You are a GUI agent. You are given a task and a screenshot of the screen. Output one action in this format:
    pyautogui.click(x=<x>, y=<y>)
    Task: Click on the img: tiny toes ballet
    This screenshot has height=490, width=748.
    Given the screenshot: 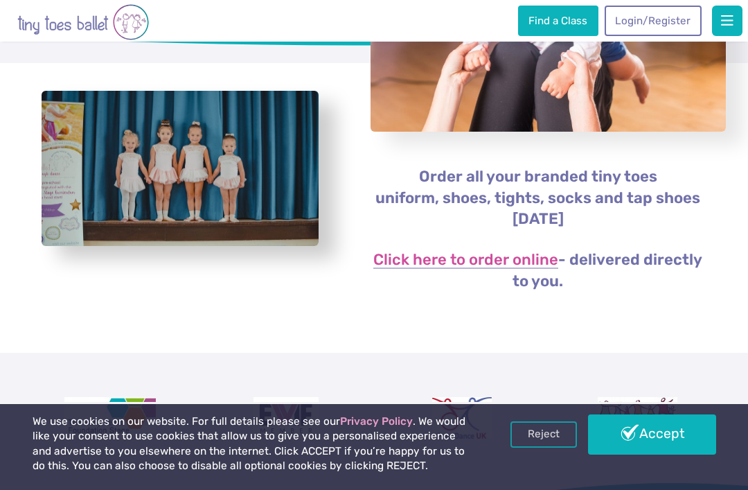 What is the action you would take?
    pyautogui.click(x=83, y=22)
    